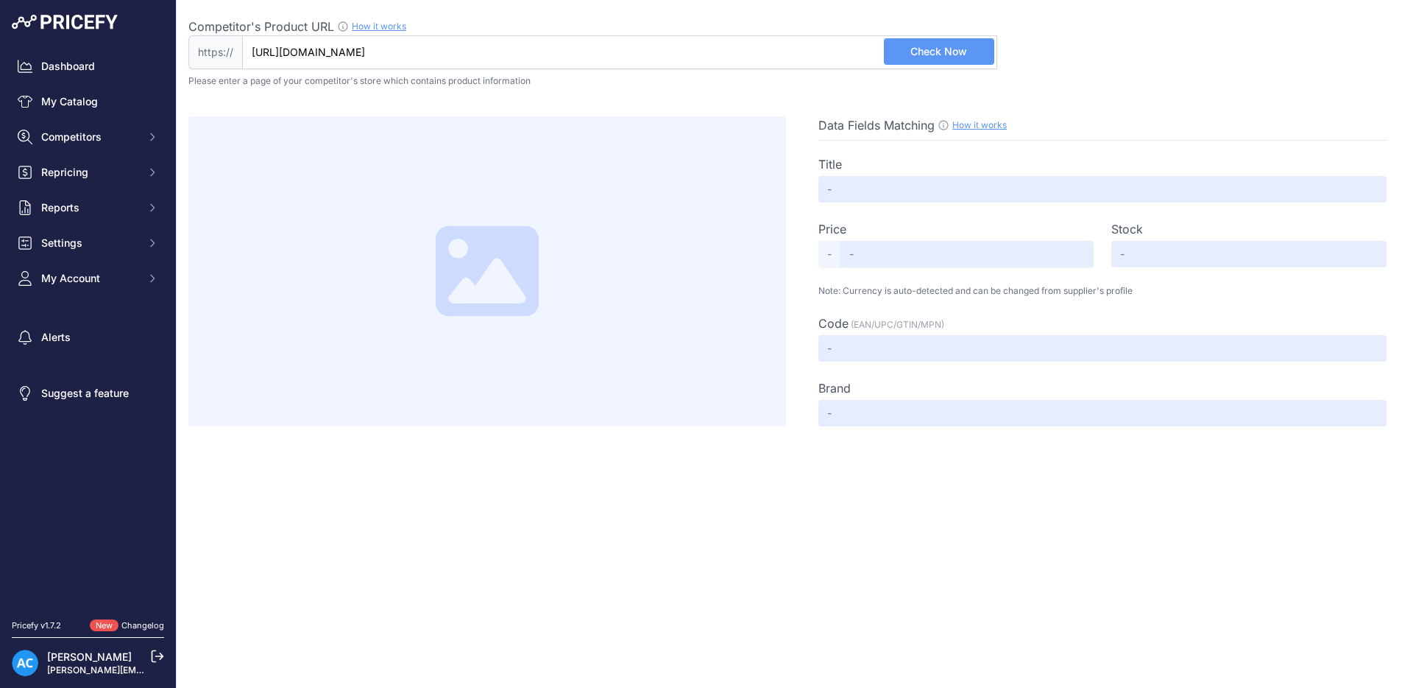  What do you see at coordinates (143, 625) in the screenshot?
I see `a: Changelog` at bounding box center [143, 625].